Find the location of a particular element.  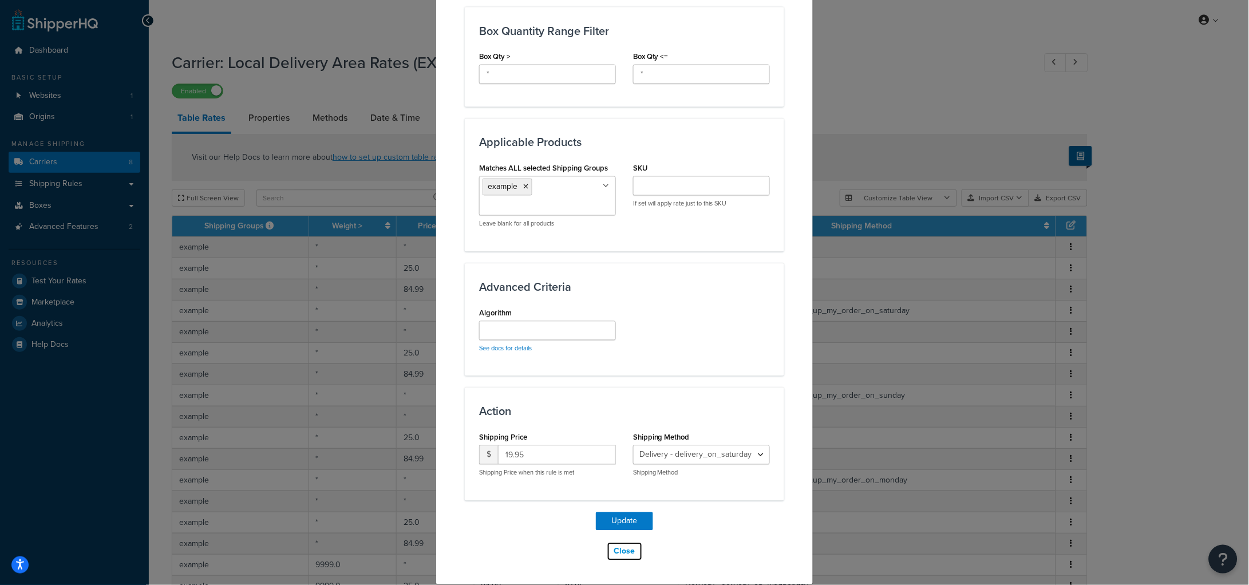

h3: Applicable Products is located at coordinates (625, 143).